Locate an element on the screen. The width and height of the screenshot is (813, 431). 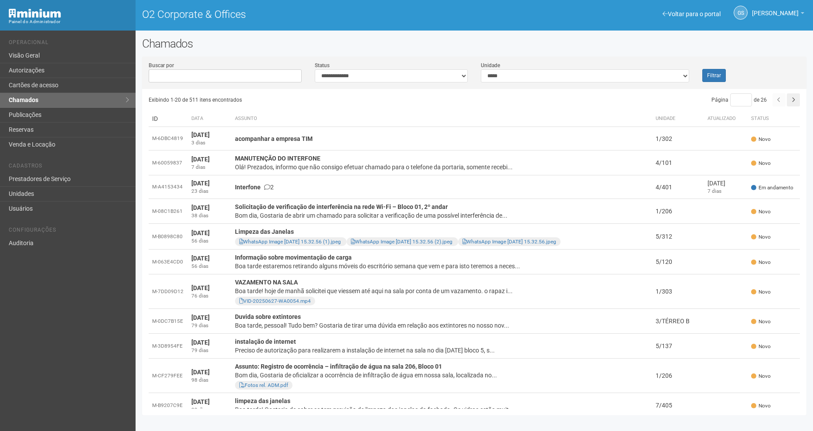
button: Filtrar is located at coordinates (714, 75).